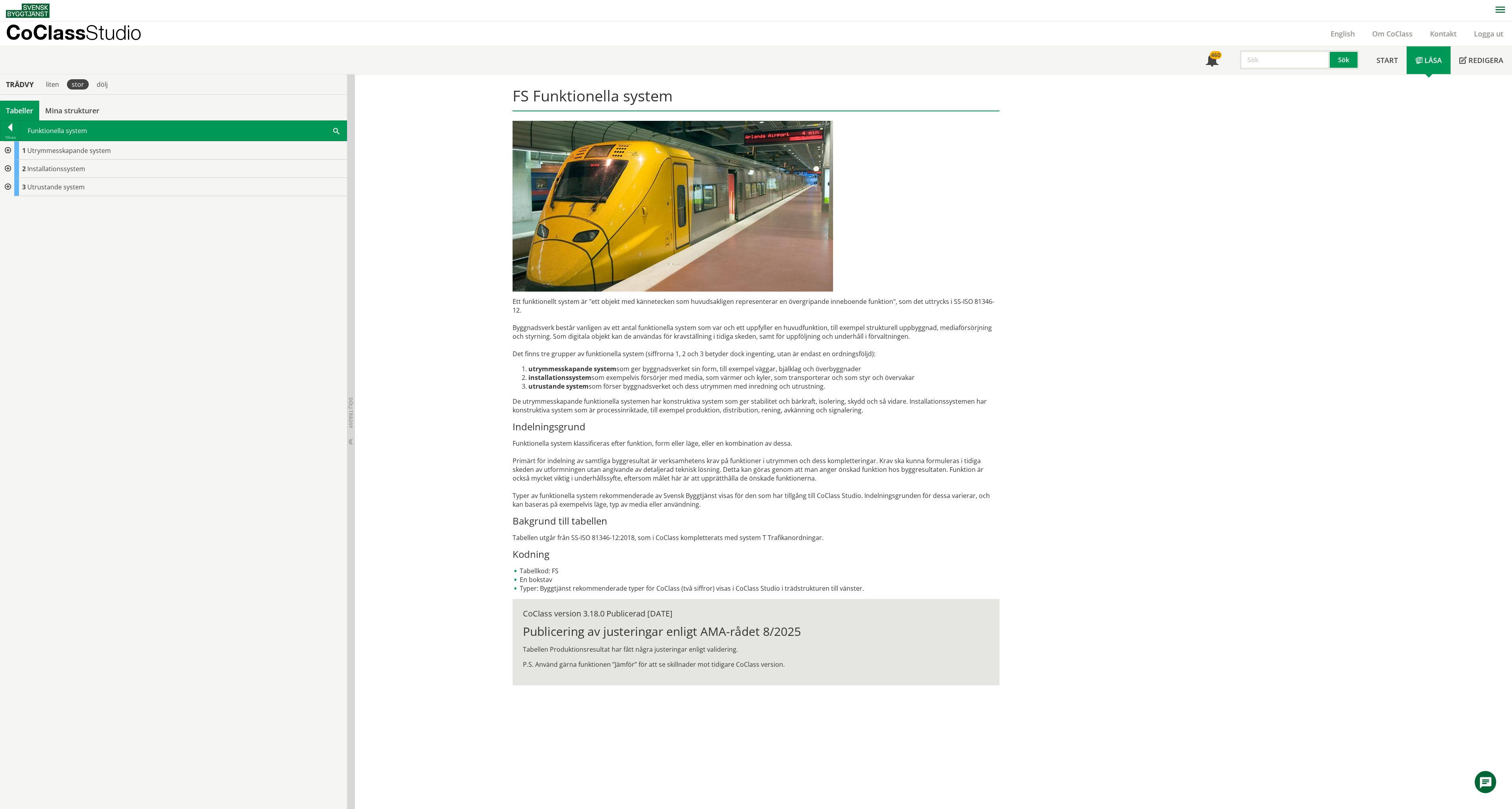 This screenshot has height=809, width=1512. What do you see at coordinates (10, 137) in the screenshot?
I see `div: Tillbaka` at bounding box center [10, 137].